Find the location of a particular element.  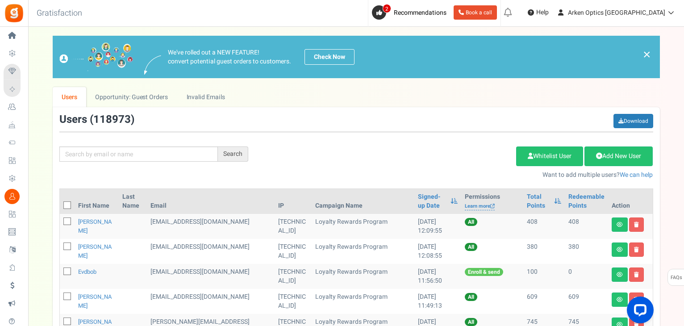

a: evdbob is located at coordinates (87, 271).